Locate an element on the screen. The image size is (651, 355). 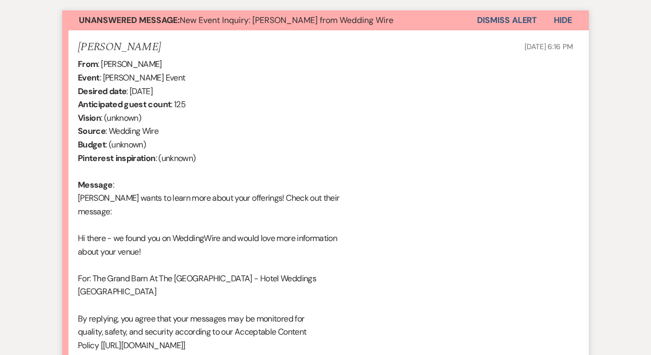
b: Desired date is located at coordinates (102, 91).